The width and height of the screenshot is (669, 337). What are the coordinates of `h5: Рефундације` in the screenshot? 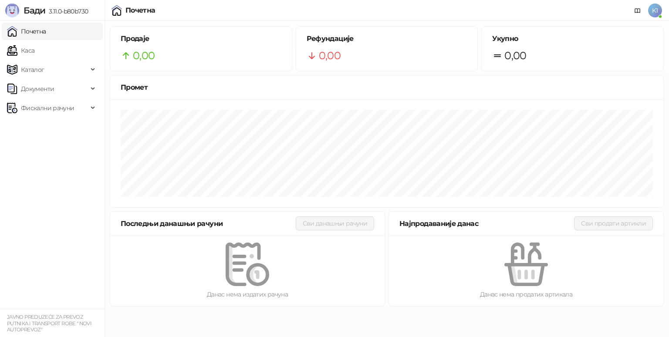 It's located at (387, 39).